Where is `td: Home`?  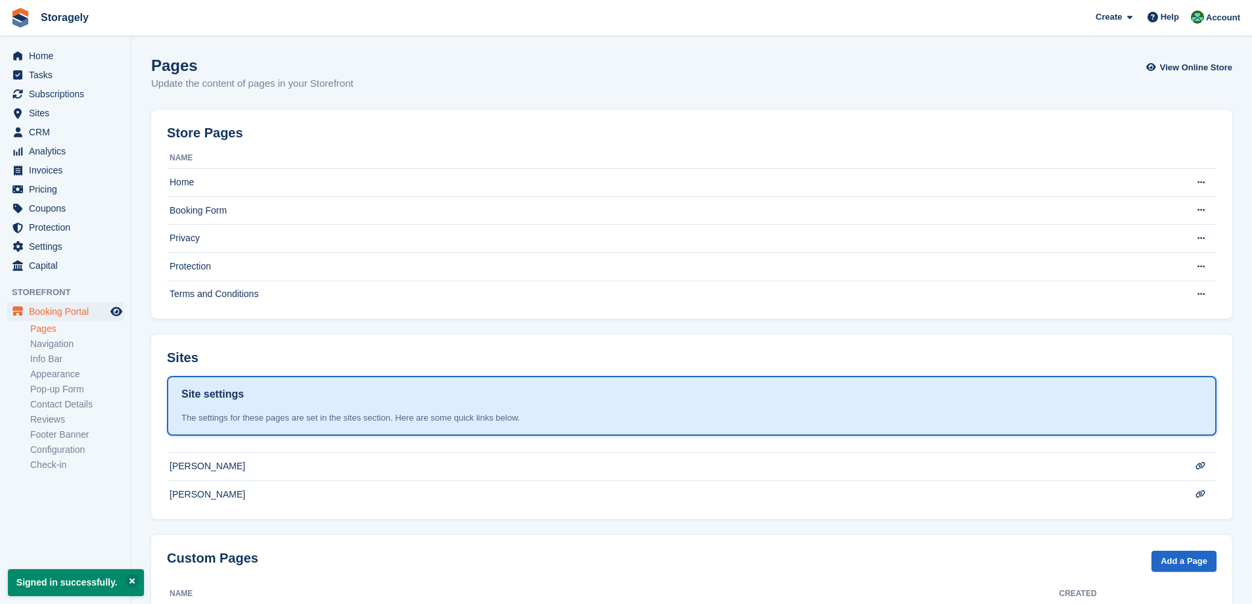
td: Home is located at coordinates (665, 183).